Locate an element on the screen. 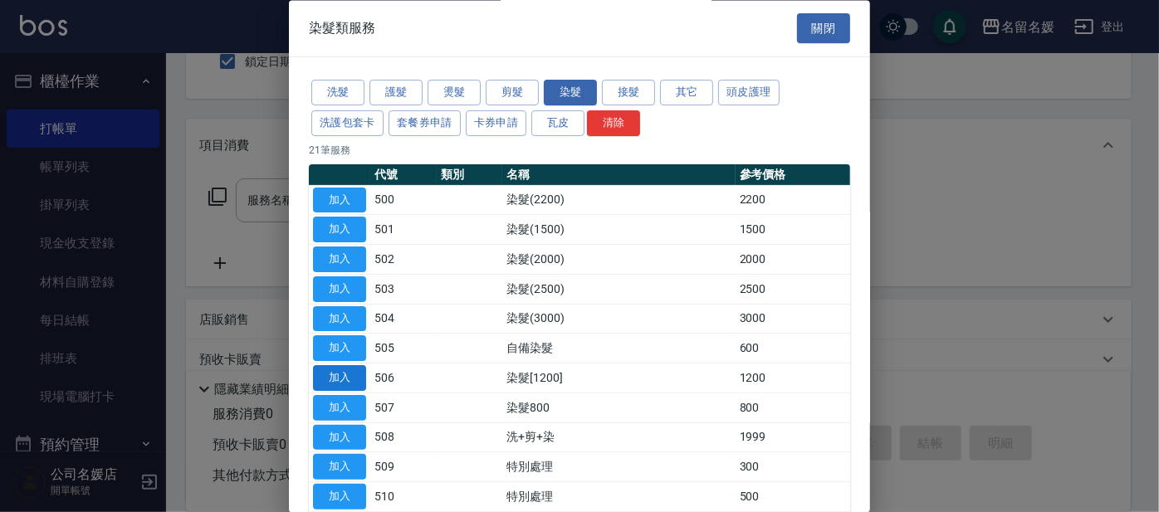  th: 名稱 is located at coordinates (619, 175).